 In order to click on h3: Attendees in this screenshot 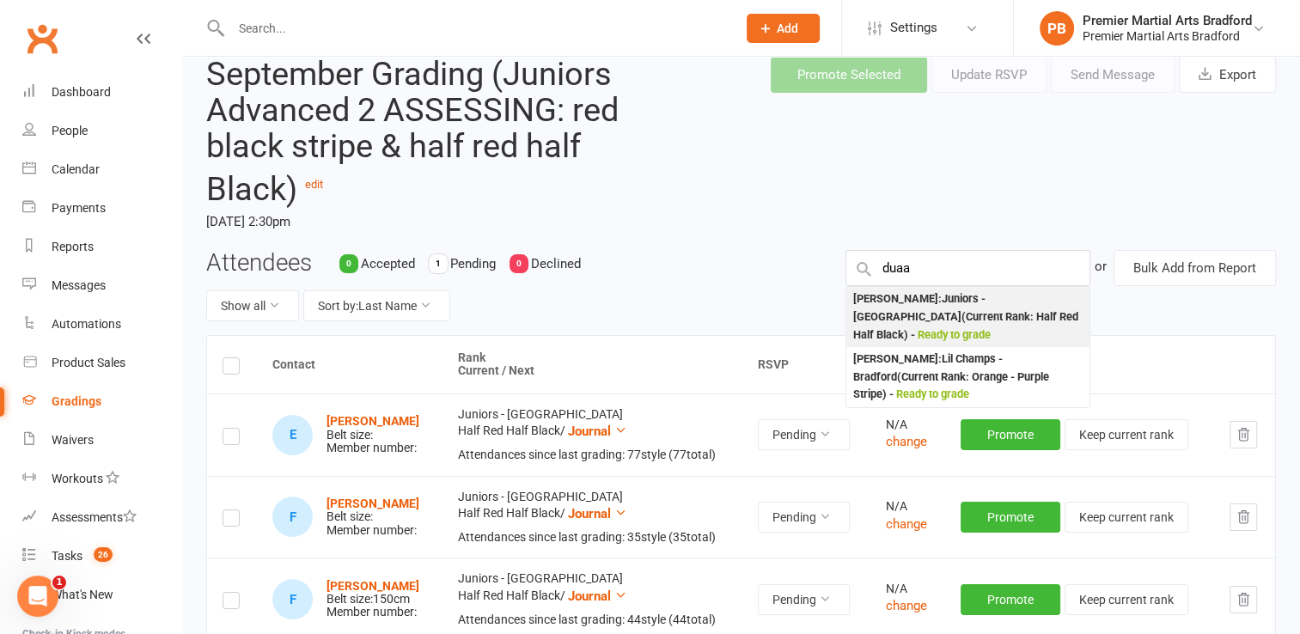, I will do `click(259, 263)`.